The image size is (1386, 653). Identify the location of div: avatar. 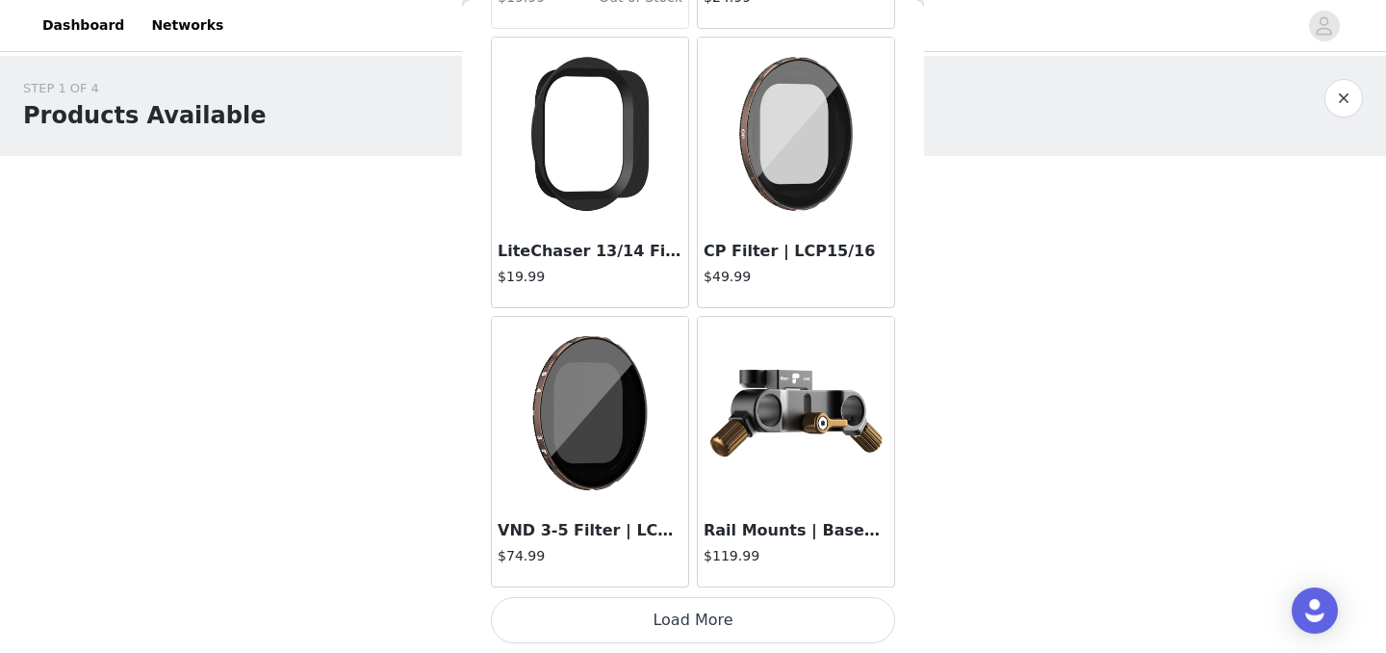
(1324, 26).